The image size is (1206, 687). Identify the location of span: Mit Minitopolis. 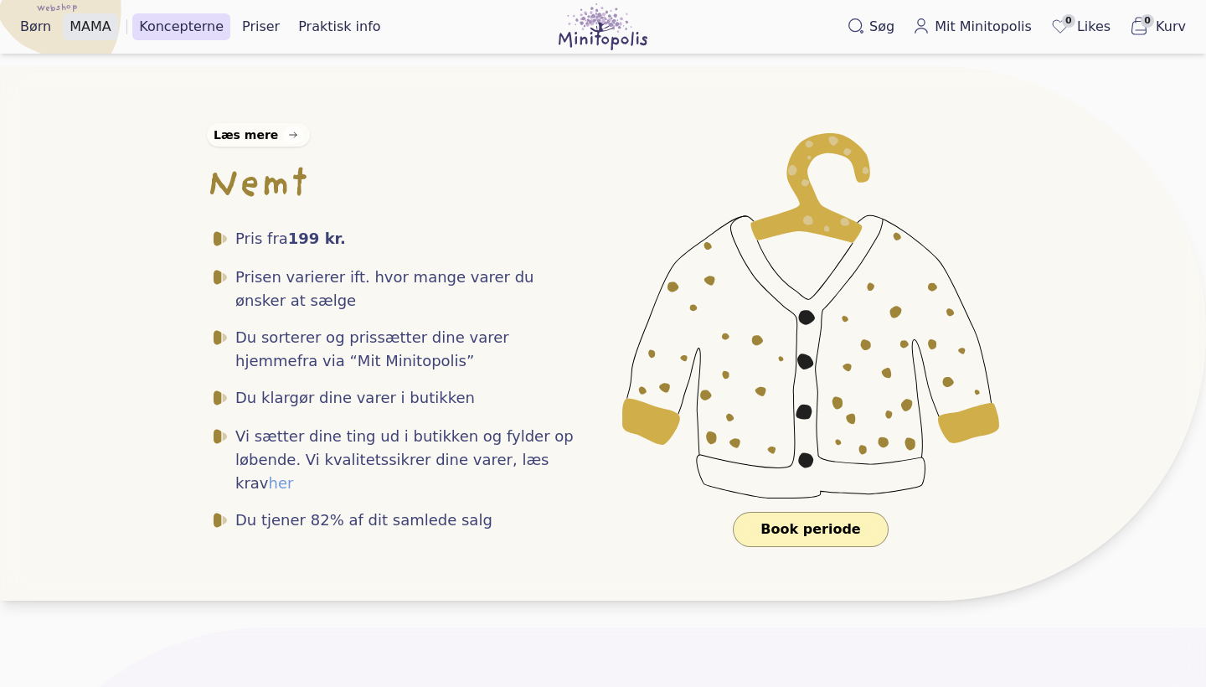
(983, 27).